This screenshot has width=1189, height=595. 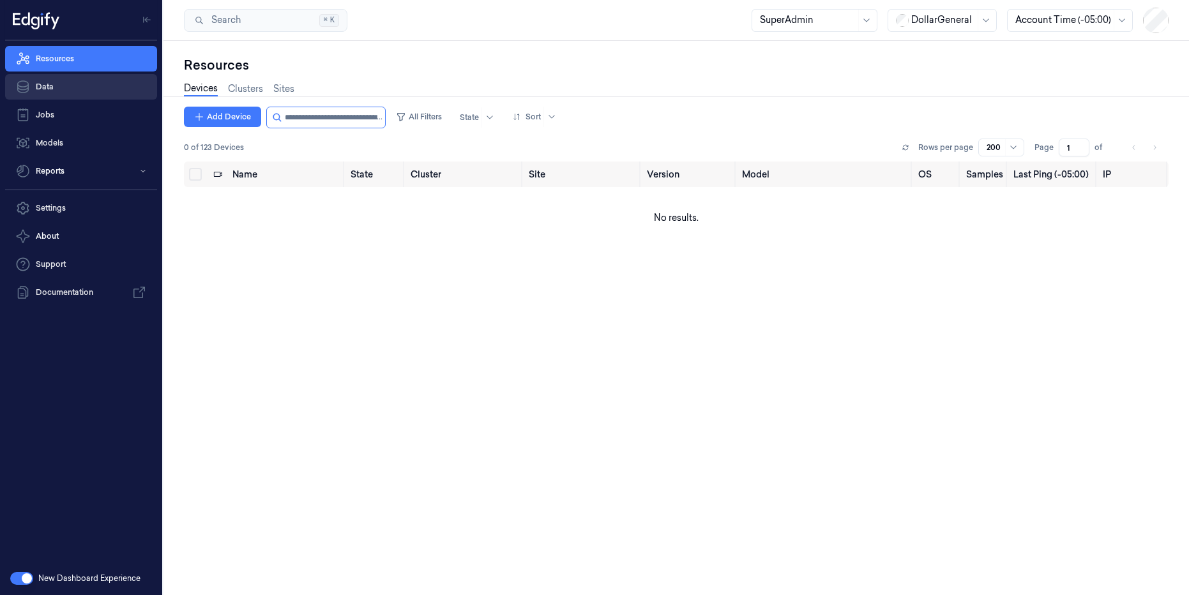 What do you see at coordinates (676, 65) in the screenshot?
I see `div: Resources` at bounding box center [676, 65].